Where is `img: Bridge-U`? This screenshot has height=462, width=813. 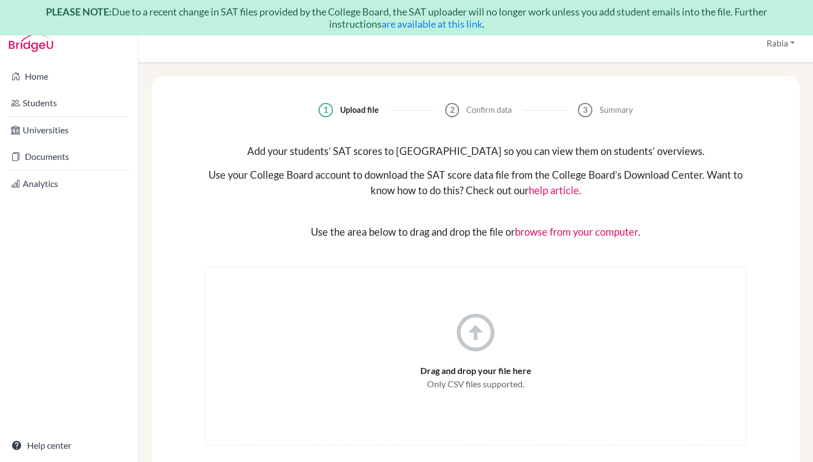
img: Bridge-U is located at coordinates (31, 43).